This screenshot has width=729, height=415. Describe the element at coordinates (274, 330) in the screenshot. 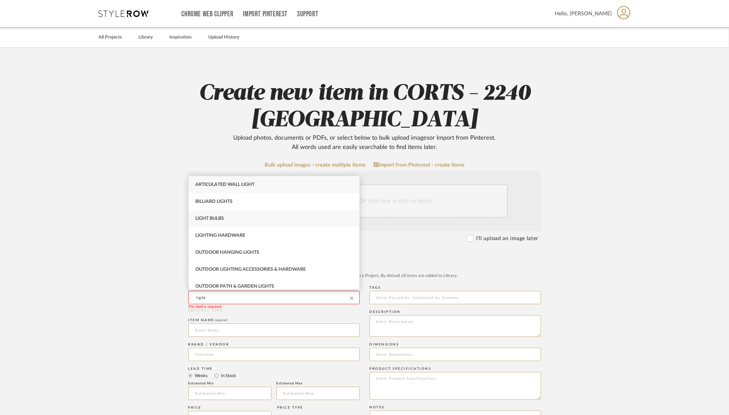

I see `input: Enter Name` at that location.